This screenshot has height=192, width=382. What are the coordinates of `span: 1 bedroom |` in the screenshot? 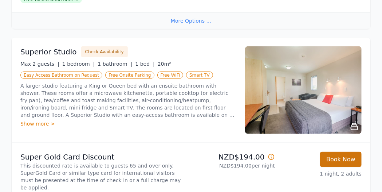 It's located at (79, 64).